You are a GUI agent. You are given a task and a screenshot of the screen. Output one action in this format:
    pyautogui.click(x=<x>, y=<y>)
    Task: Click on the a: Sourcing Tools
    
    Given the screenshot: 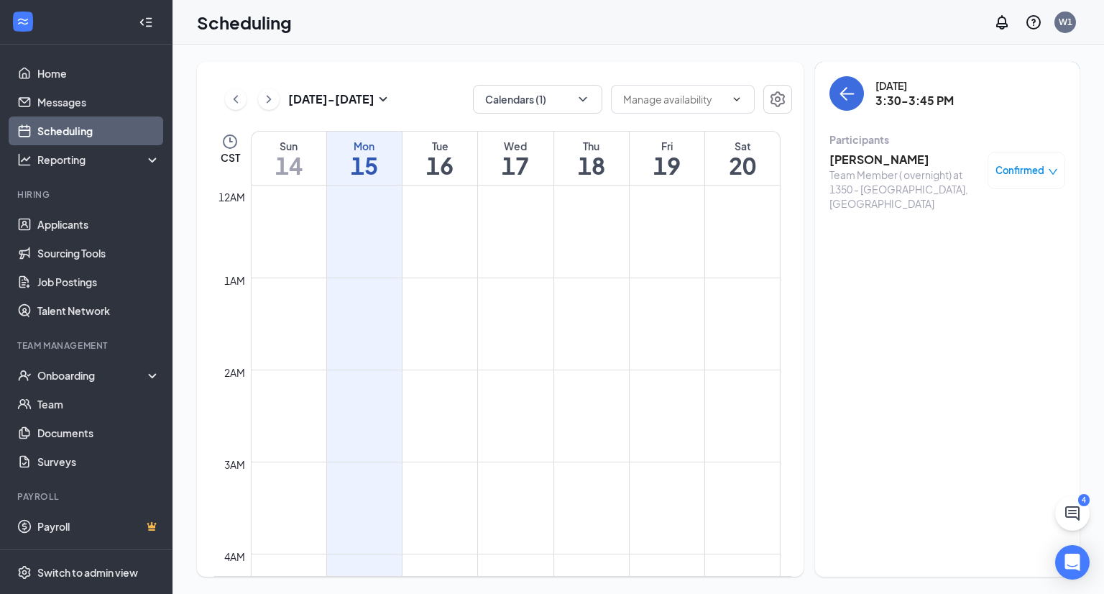 What is the action you would take?
    pyautogui.click(x=98, y=253)
    